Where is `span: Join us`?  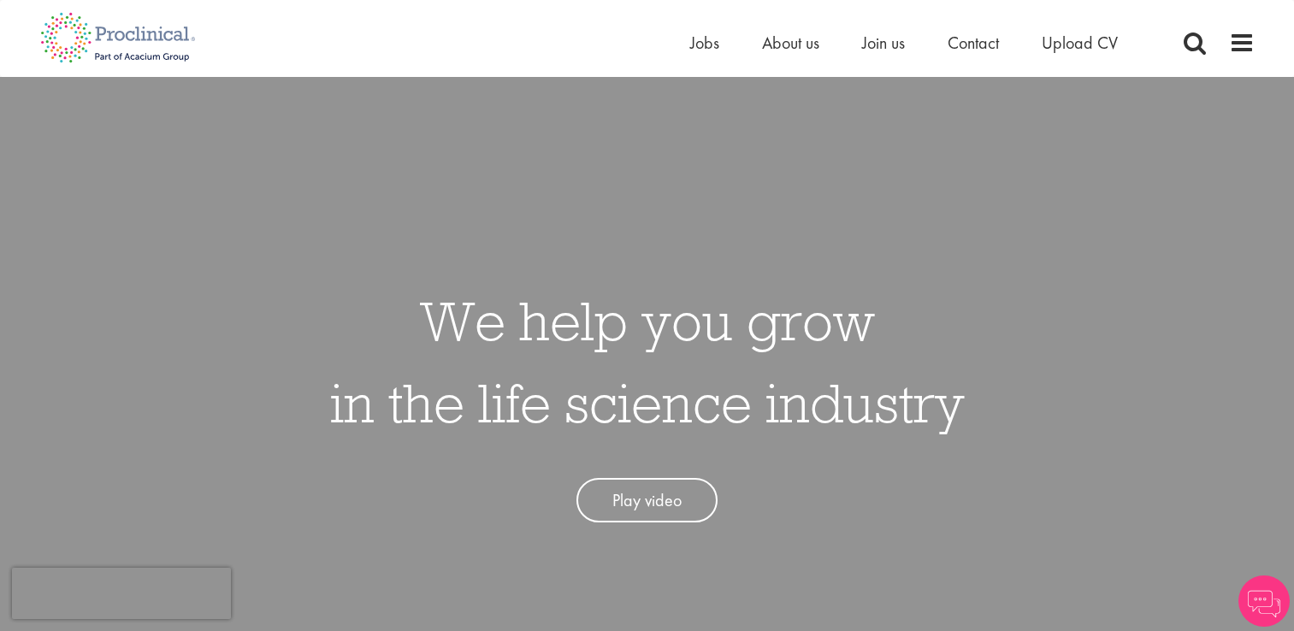 span: Join us is located at coordinates (884, 43).